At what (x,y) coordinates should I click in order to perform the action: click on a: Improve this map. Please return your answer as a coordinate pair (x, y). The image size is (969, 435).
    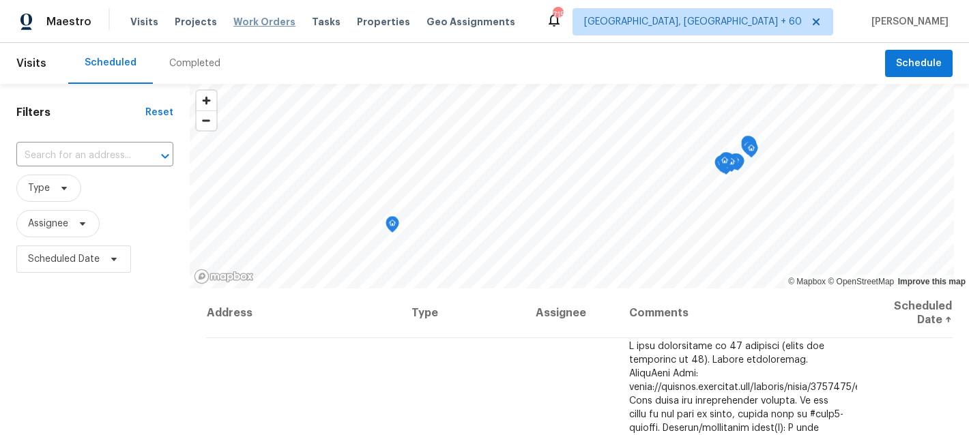
    Looking at the image, I should click on (932, 282).